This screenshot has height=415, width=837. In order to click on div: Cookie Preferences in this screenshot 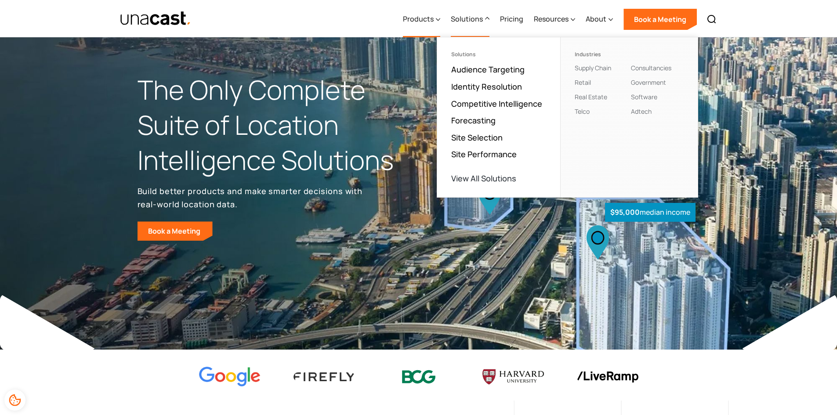, I will do `click(15, 400)`.